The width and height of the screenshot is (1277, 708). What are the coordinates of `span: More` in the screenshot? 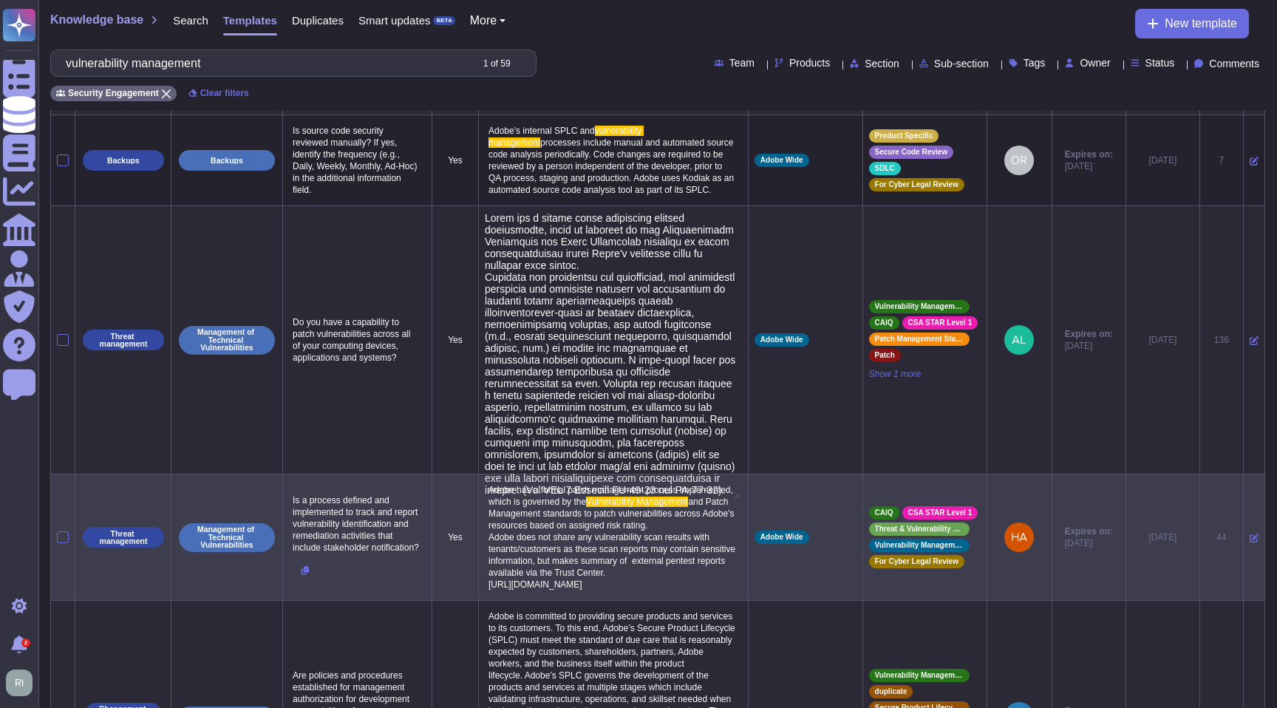 It's located at (483, 21).